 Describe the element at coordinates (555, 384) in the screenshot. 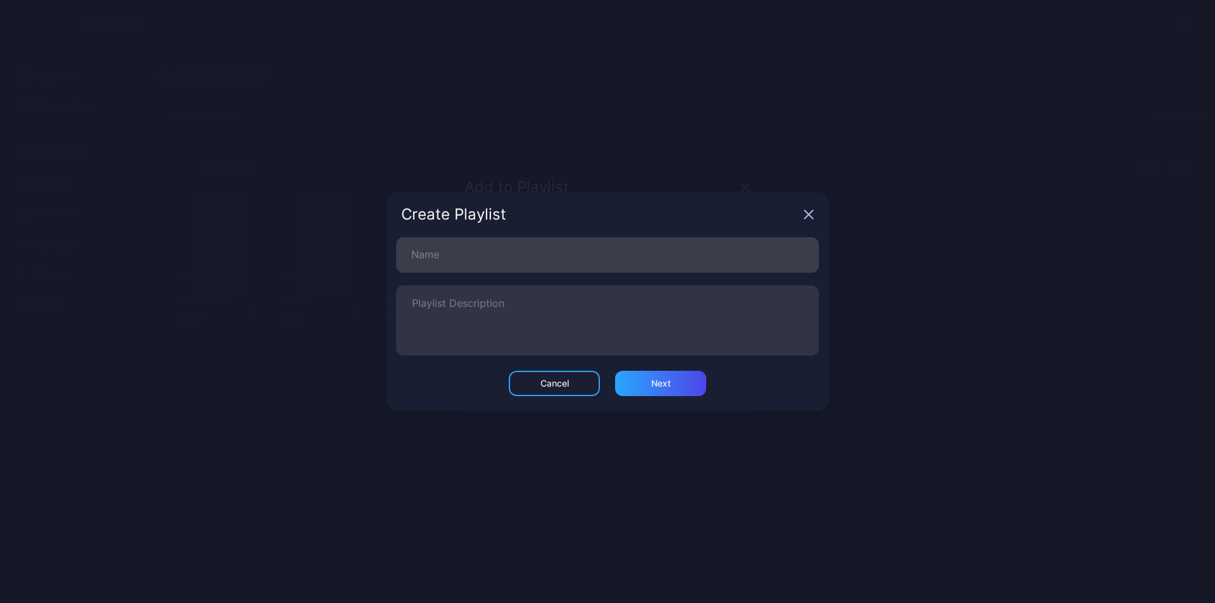

I see `button: Cancel` at that location.